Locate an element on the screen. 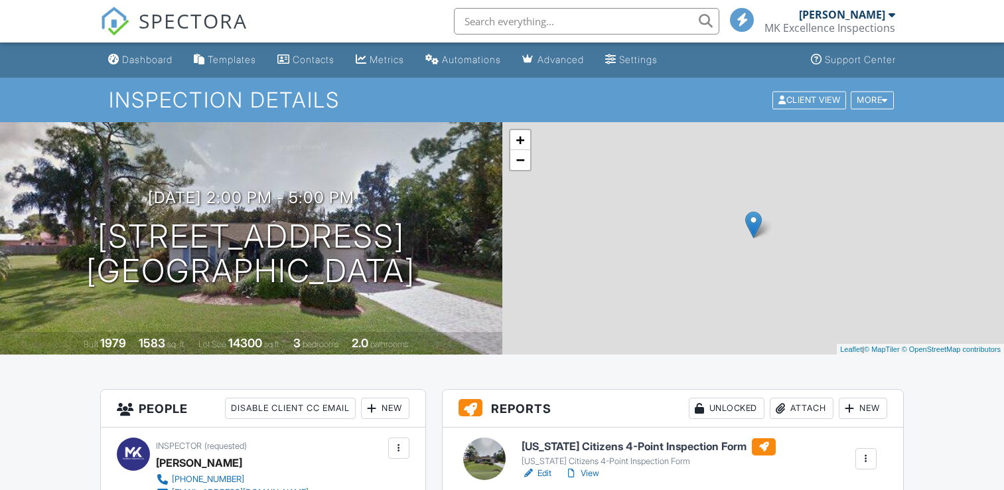 Image resolution: width=1004 pixels, height=490 pixels. span: bedrooms is located at coordinates (320, 344).